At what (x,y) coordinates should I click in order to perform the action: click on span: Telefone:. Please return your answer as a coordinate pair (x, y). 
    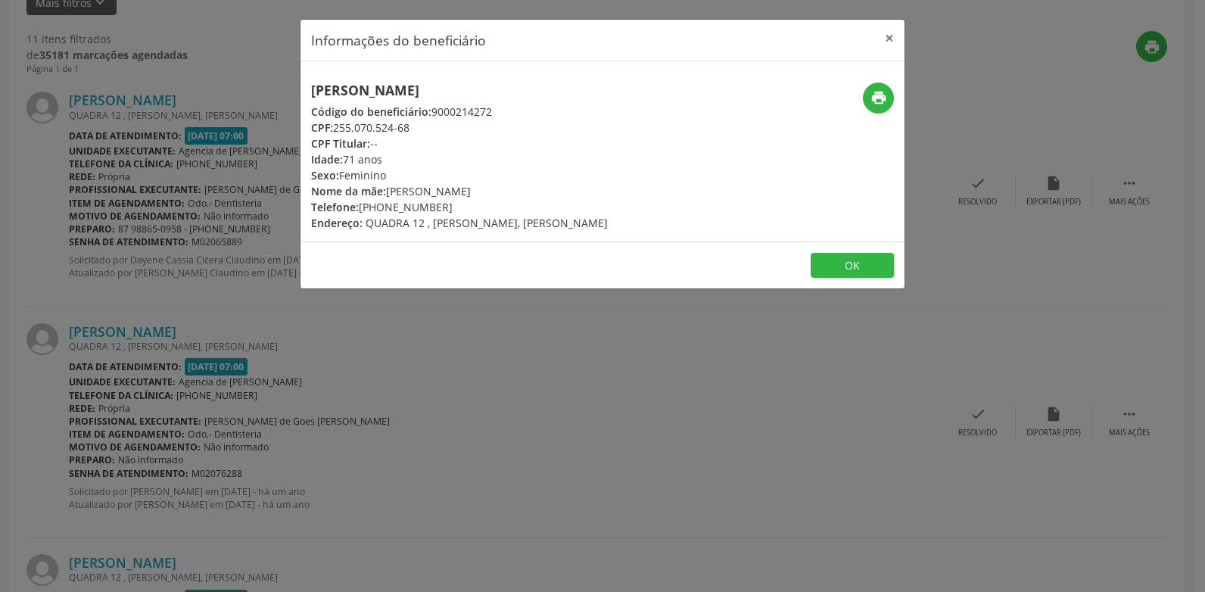
    Looking at the image, I should click on (335, 207).